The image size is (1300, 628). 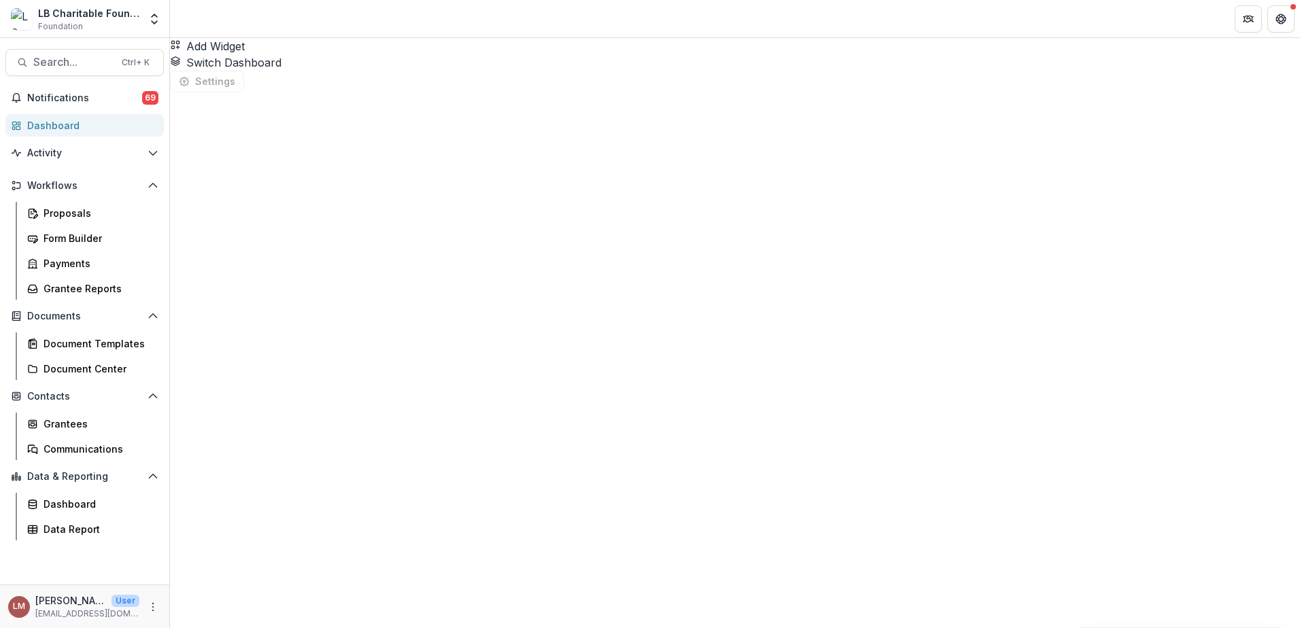 What do you see at coordinates (92, 213) in the screenshot?
I see `a: Proposals` at bounding box center [92, 213].